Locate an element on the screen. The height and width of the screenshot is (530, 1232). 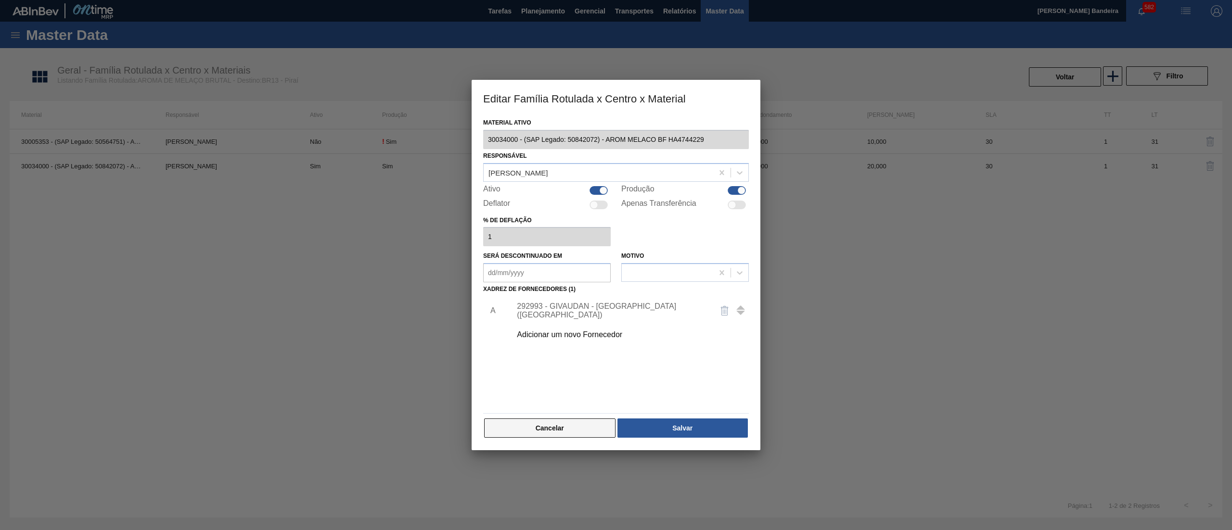
button: Cancelar is located at coordinates (549, 428).